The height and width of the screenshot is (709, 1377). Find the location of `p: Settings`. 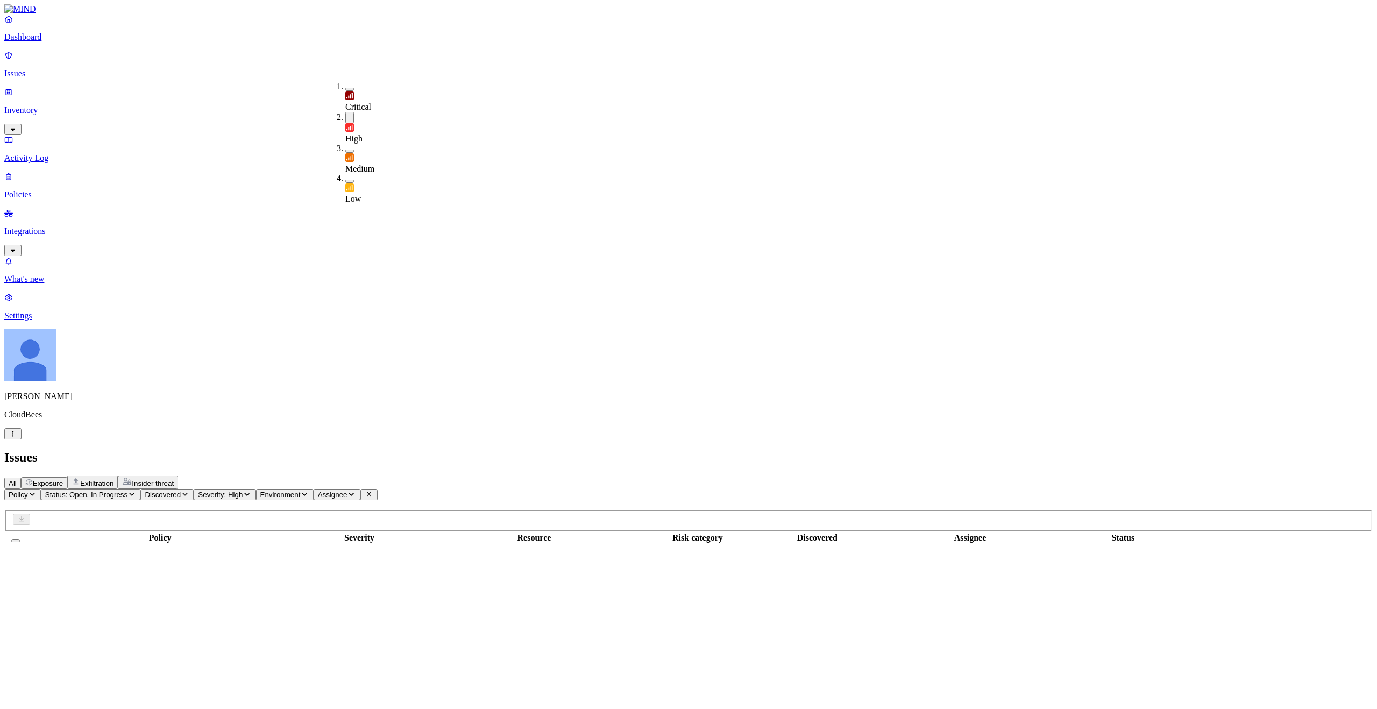

p: Settings is located at coordinates (688, 316).